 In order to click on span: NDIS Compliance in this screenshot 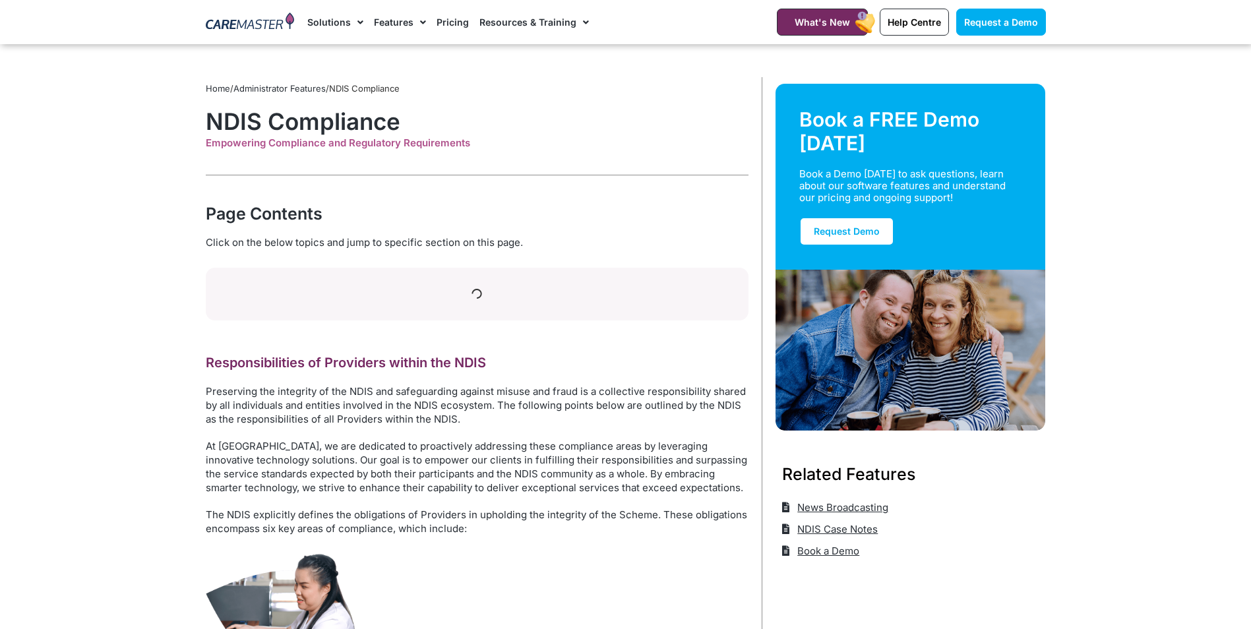, I will do `click(364, 88)`.